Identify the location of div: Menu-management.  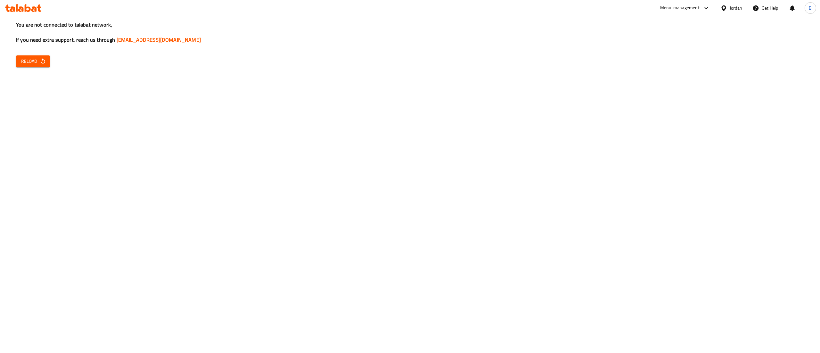
(680, 8).